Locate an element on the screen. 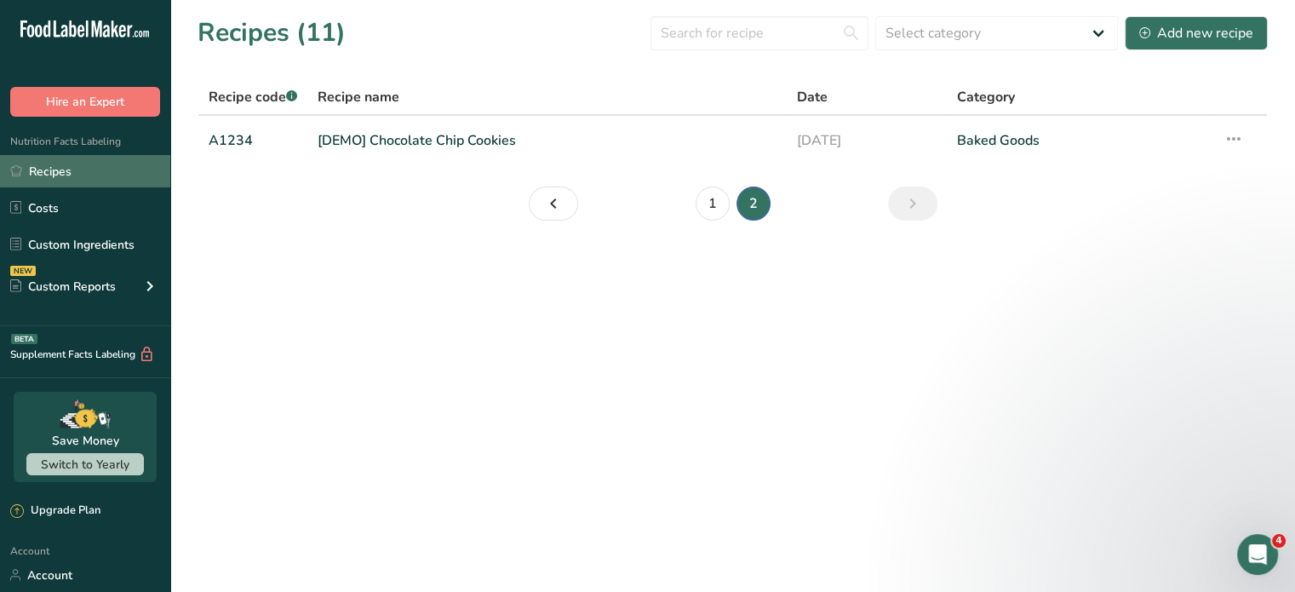  a: A1234 is located at coordinates (253, 140).